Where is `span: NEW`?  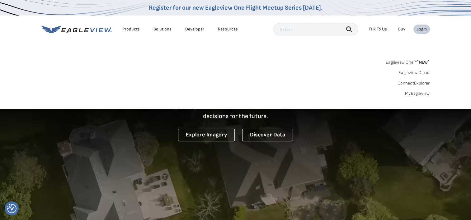
span: NEW is located at coordinates (423, 62).